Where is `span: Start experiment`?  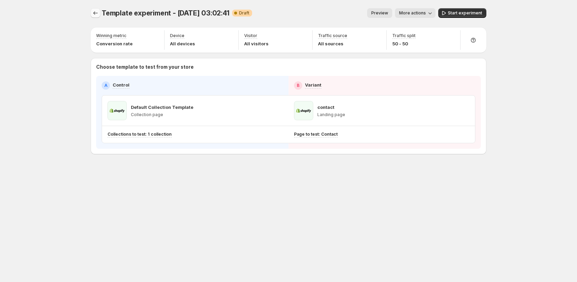 span: Start experiment is located at coordinates (465, 13).